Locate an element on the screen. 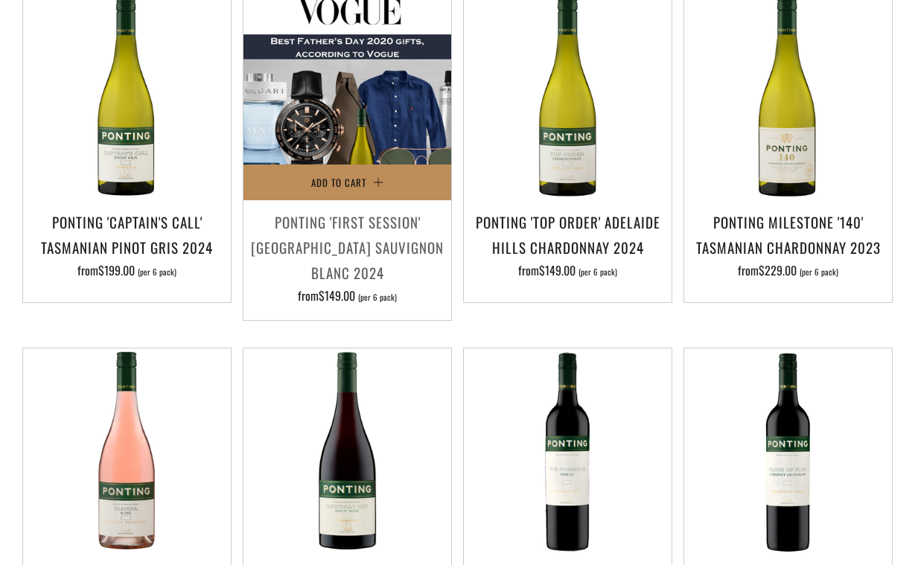 This screenshot has width=915, height=565. h3: Ponting 'Captain's Call' Tasmanian Pinot Gris 2024 is located at coordinates (127, 234).